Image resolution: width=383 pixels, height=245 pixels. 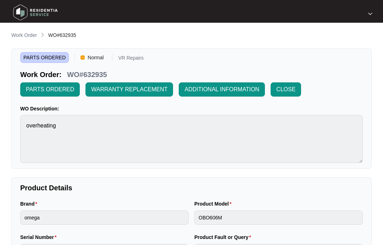 I want to click on label: Brand, so click(x=30, y=204).